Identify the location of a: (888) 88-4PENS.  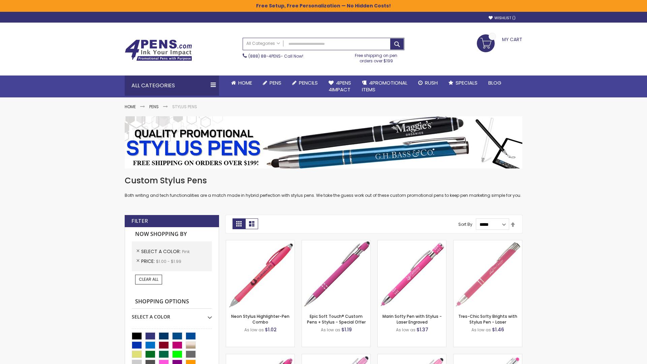
(265, 56).